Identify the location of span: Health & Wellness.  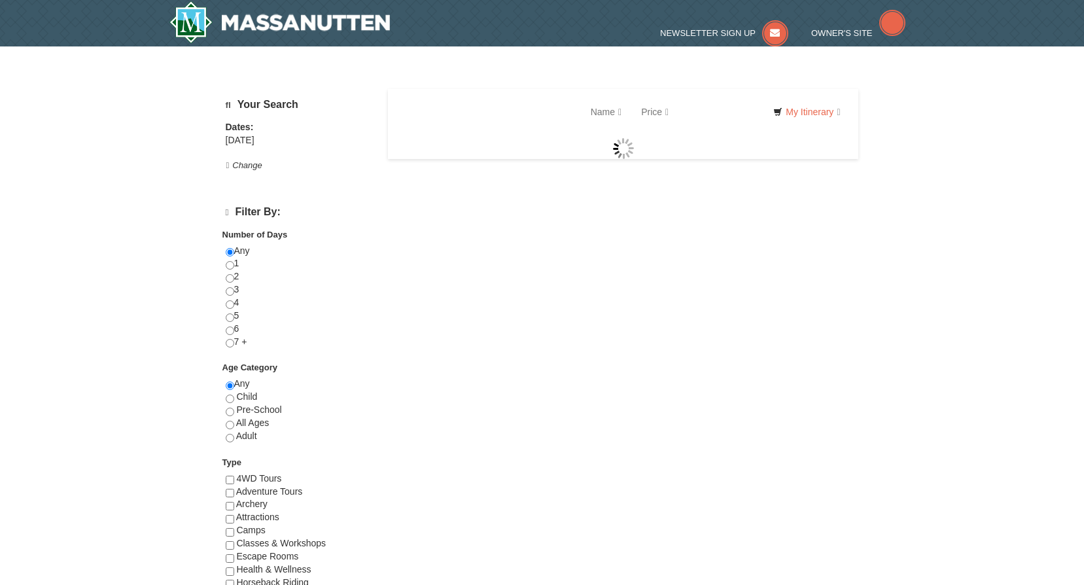
(273, 569).